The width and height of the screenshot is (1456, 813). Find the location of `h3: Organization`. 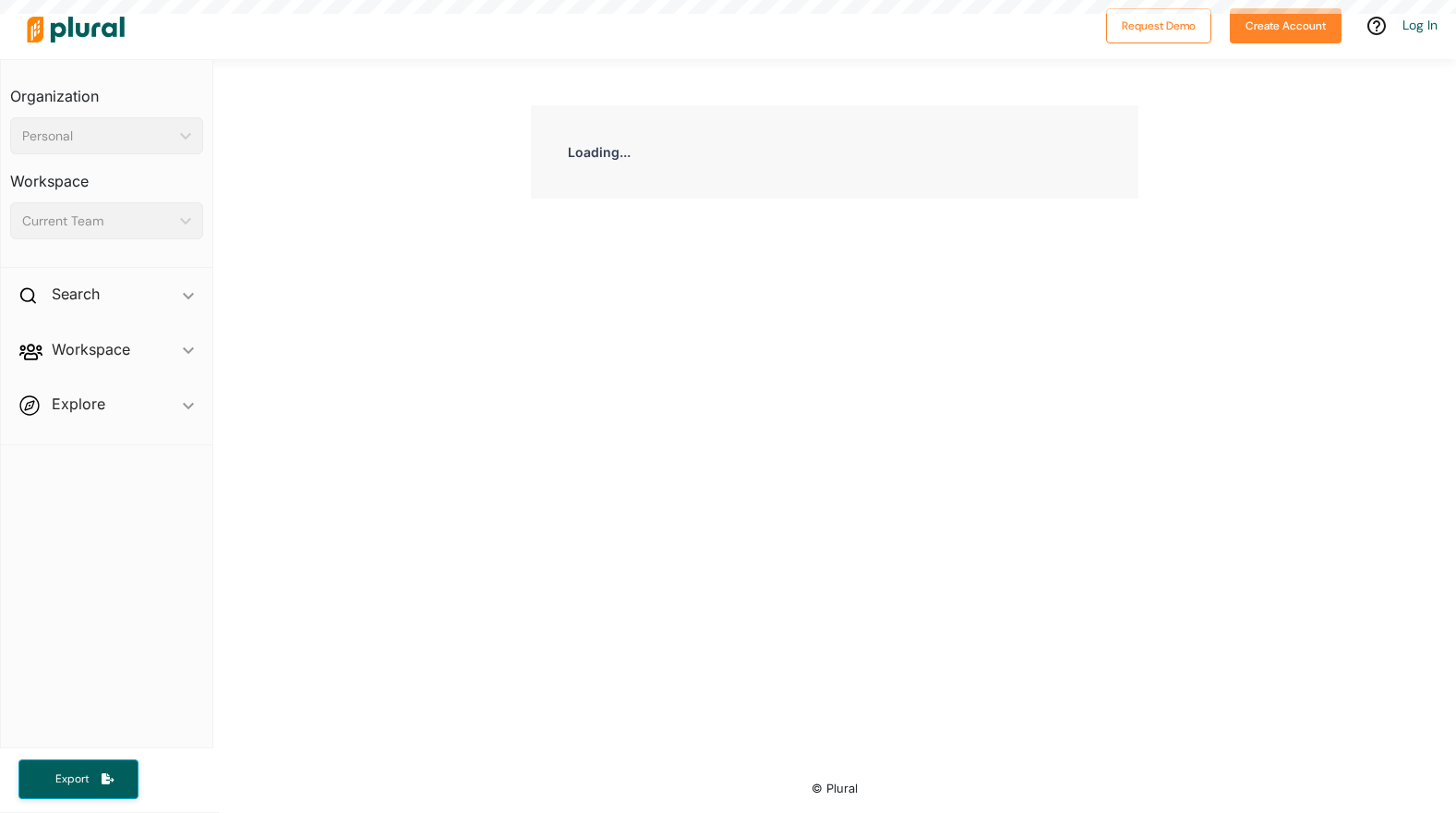

h3: Organization is located at coordinates (106, 89).